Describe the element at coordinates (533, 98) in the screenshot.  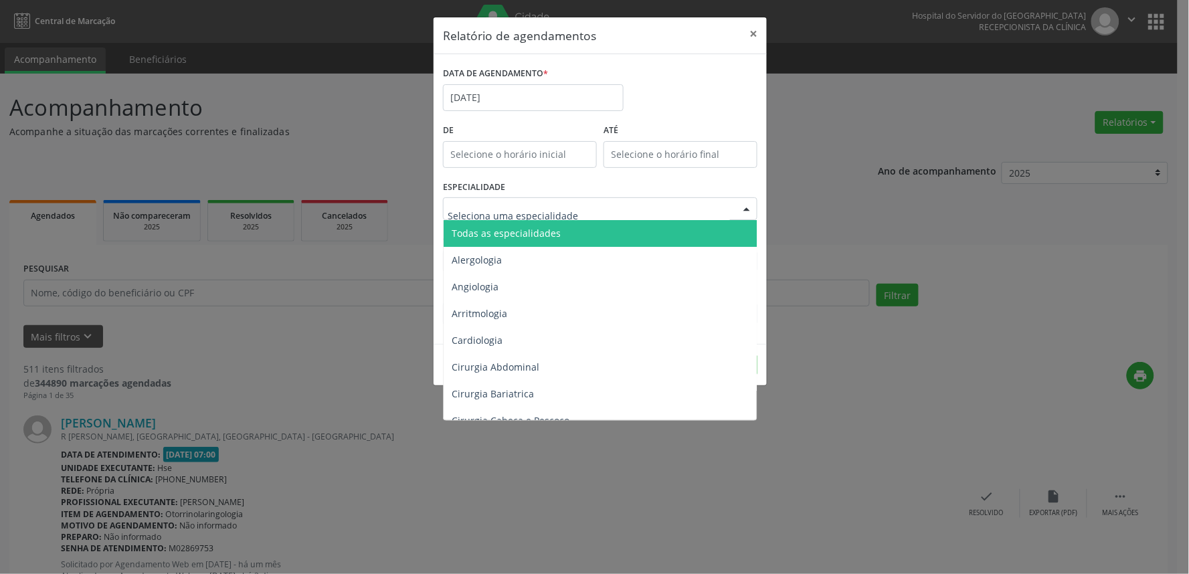
I see `input: Selecione uma data ou intervalo` at that location.